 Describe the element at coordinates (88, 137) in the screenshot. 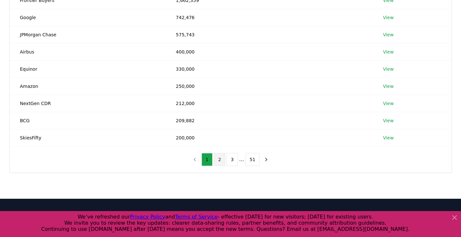

I see `td: SkiesFifty` at that location.